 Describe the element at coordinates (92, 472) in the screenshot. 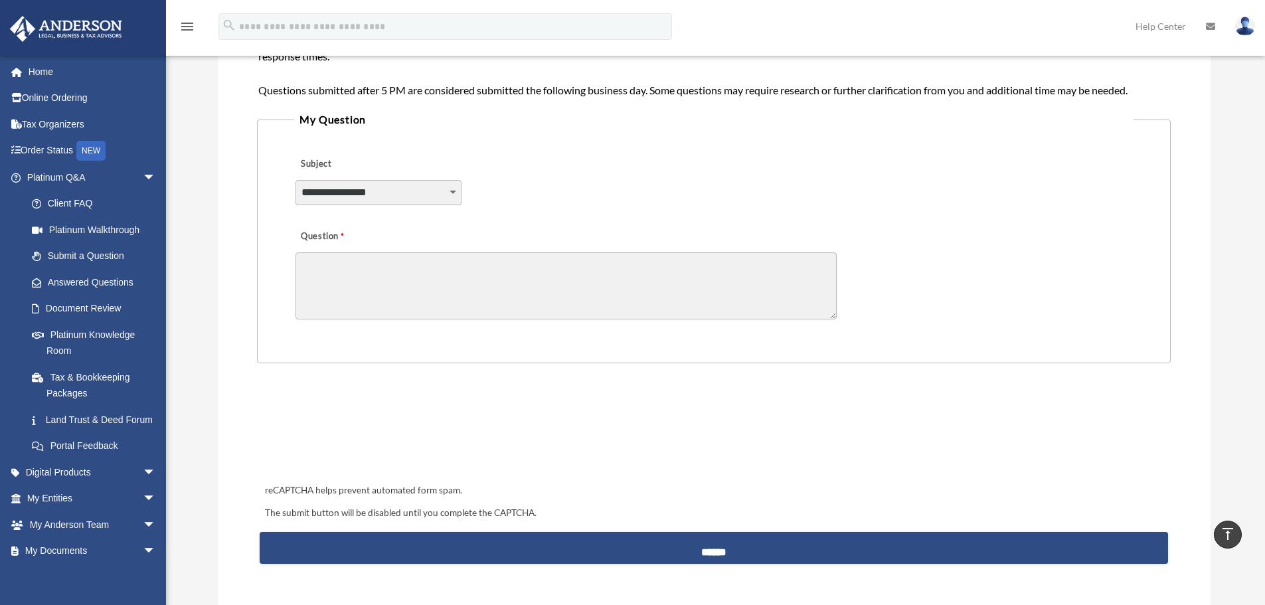

I see `a: Digital Productsarrow_drop_down` at that location.